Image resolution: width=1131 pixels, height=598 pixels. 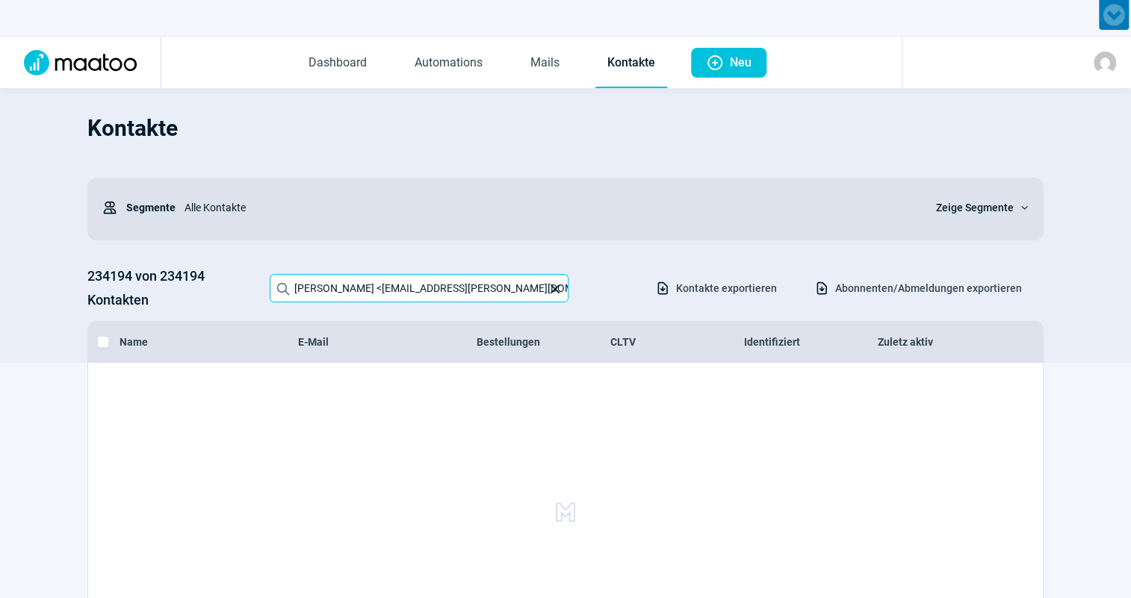 I want to click on strong: Wartungsarbeiten am Dienstag, 12. August, so click(x=531, y=20).